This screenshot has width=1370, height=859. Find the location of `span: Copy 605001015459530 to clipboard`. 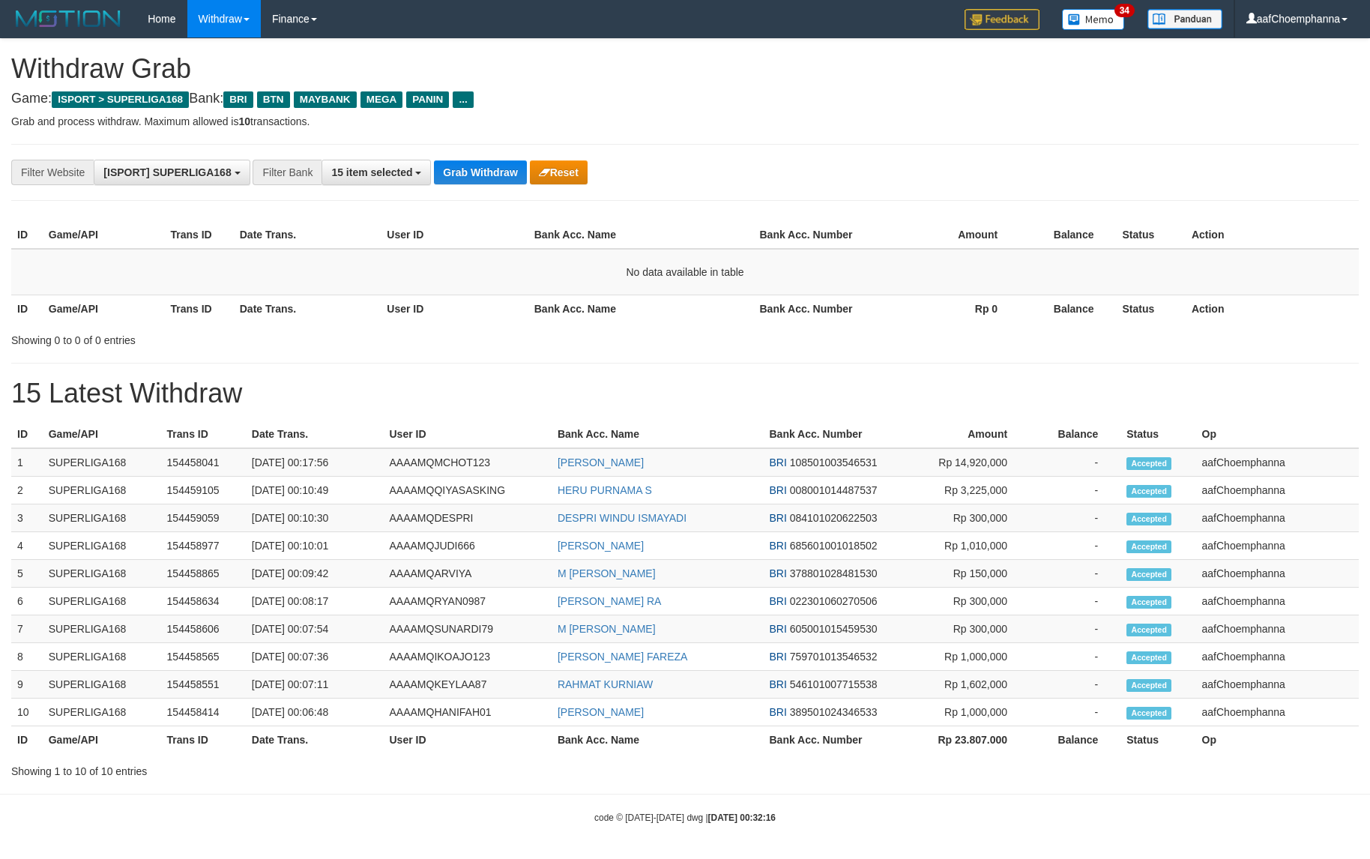

span: Copy 605001015459530 to clipboard is located at coordinates (833, 629).